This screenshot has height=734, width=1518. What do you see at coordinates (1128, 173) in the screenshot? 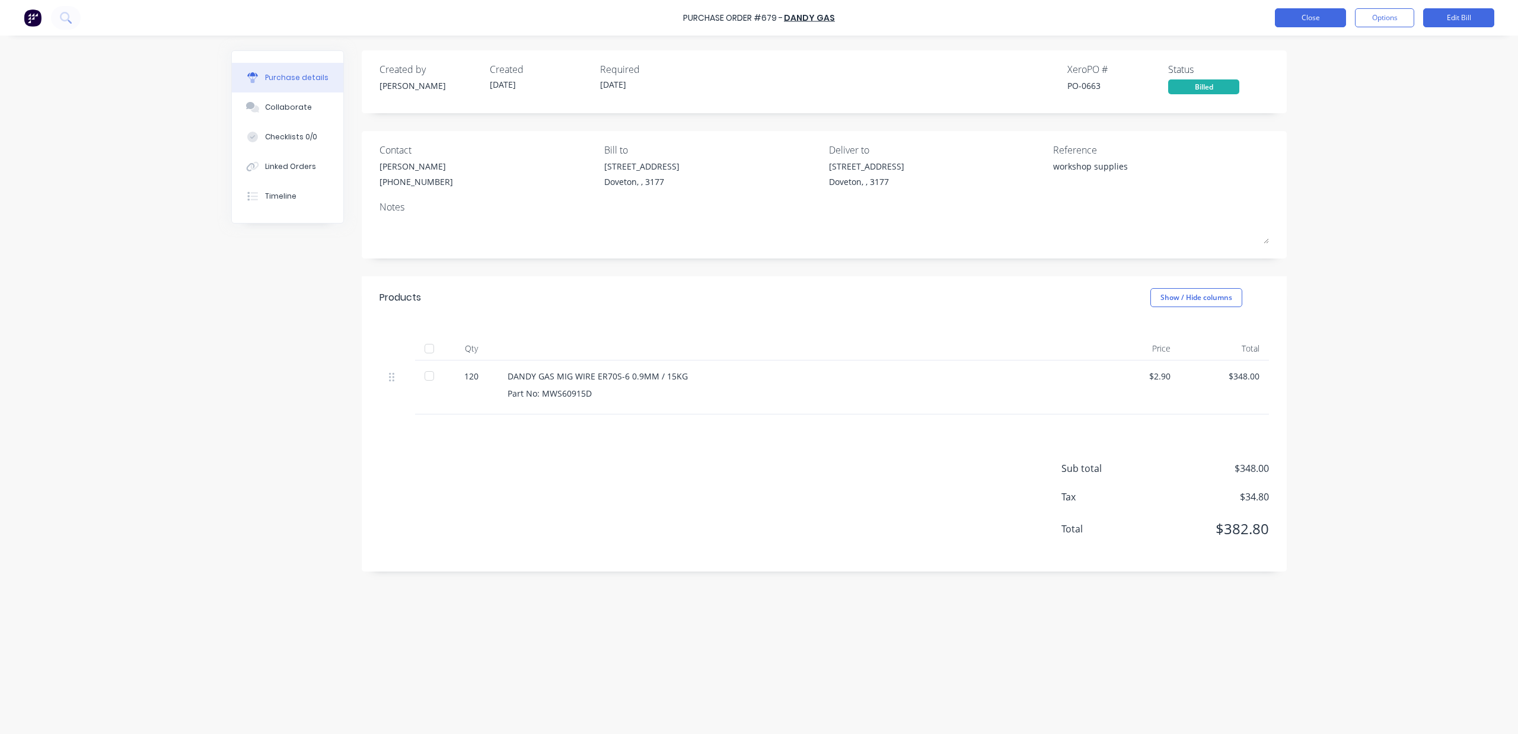
I see `textarea: workshop supplies` at bounding box center [1128, 173].